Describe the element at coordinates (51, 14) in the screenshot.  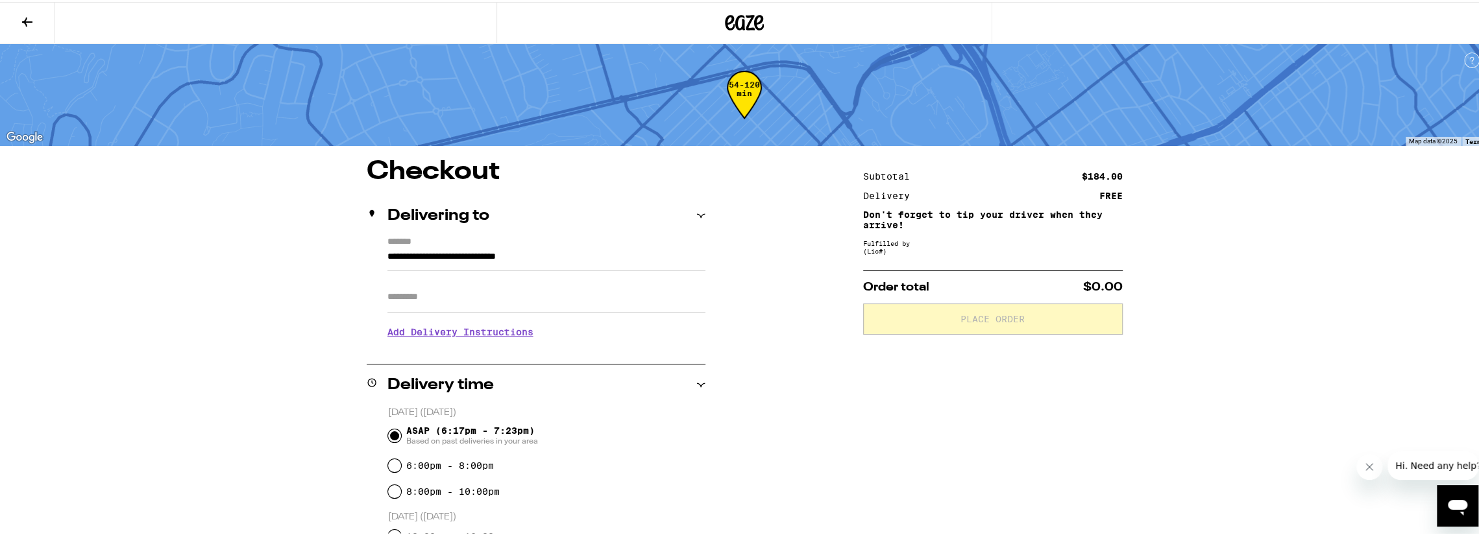
I see `span: Hi. Need any help?` at that location.